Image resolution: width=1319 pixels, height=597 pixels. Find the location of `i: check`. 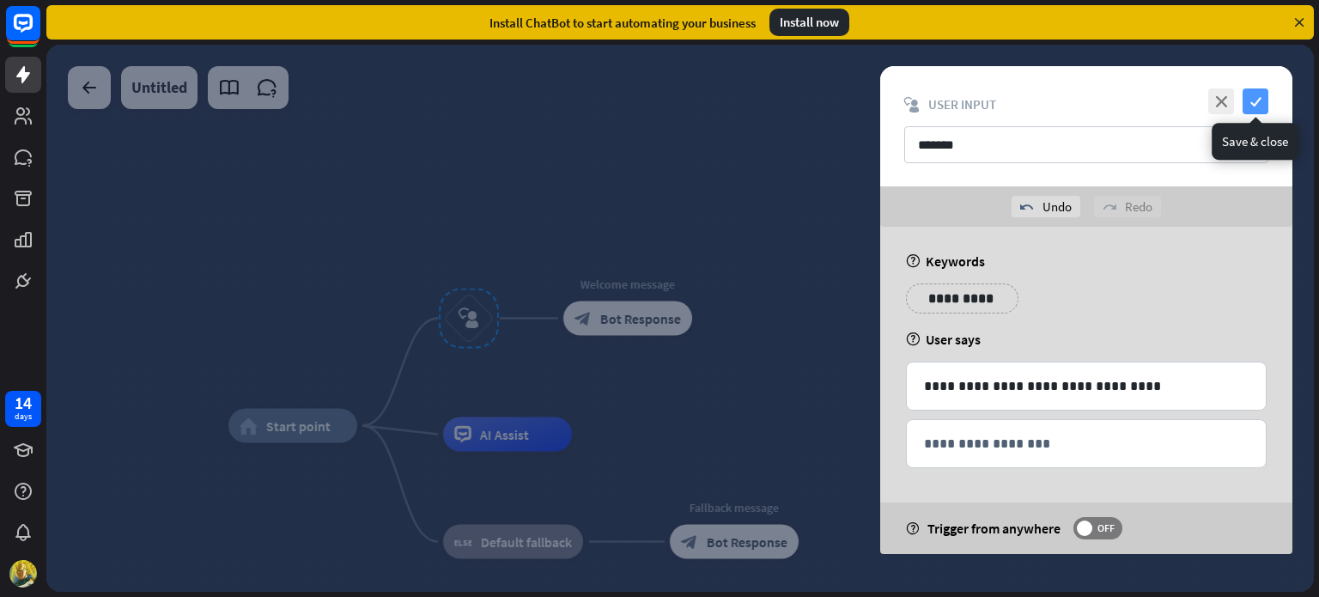

i: check is located at coordinates (1255, 101).